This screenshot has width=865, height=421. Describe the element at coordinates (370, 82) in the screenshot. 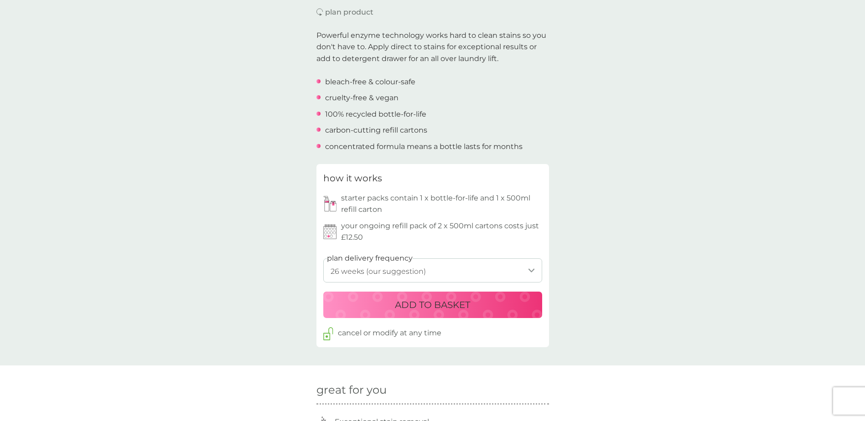

I see `p: bleach-free & colour-safe` at that location.